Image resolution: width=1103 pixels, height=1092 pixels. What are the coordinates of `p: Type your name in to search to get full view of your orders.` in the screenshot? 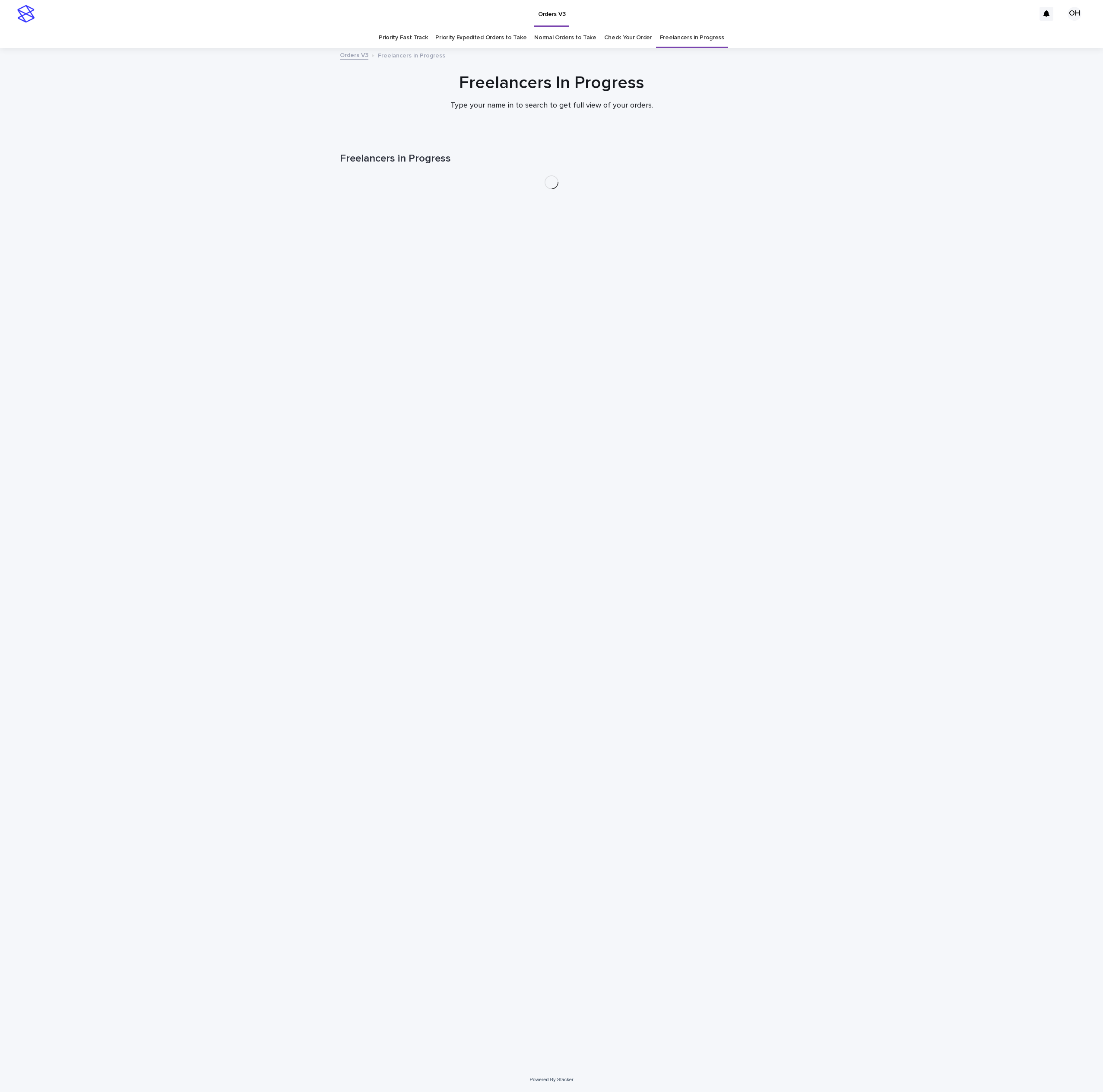 It's located at (552, 106).